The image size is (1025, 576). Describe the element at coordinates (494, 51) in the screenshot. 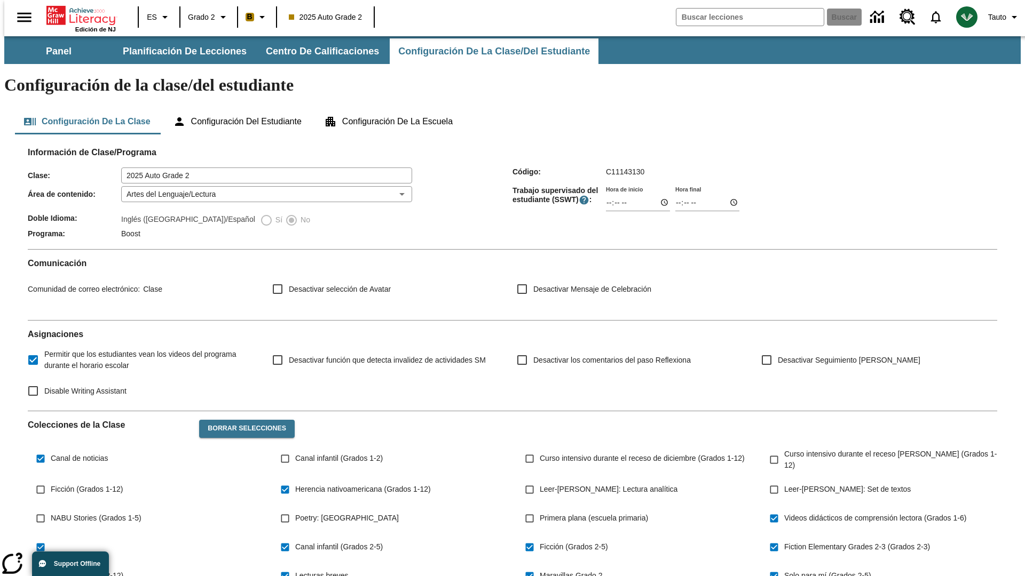

I see `button: Configuración de la clase/del estudiante` at that location.